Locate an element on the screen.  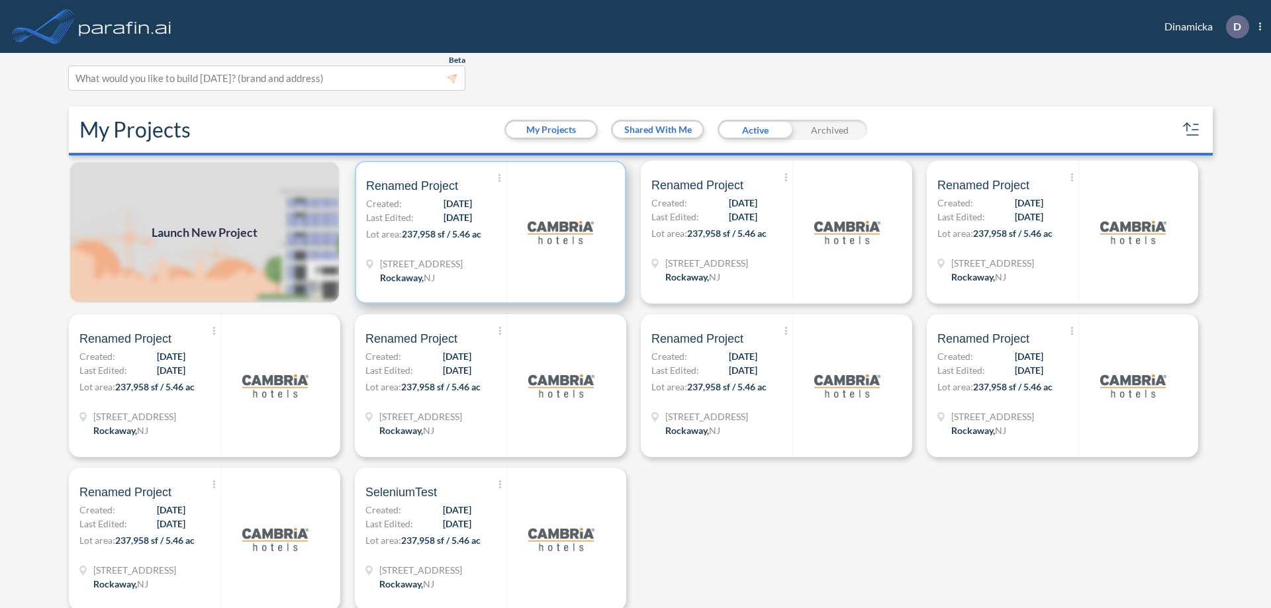
div: Dinamicka is located at coordinates (1202, 26).